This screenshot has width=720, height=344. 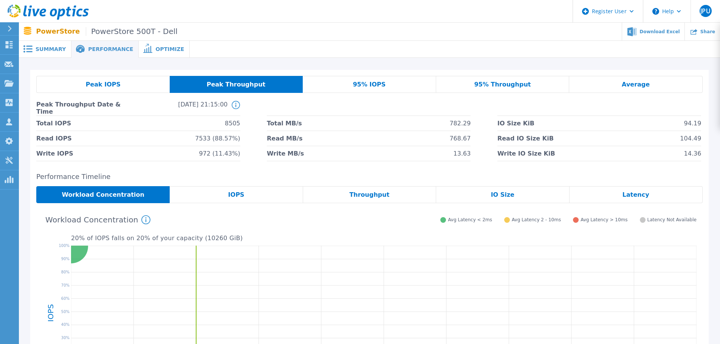 What do you see at coordinates (526, 153) in the screenshot?
I see `span: Write IO Size KiB` at bounding box center [526, 153].